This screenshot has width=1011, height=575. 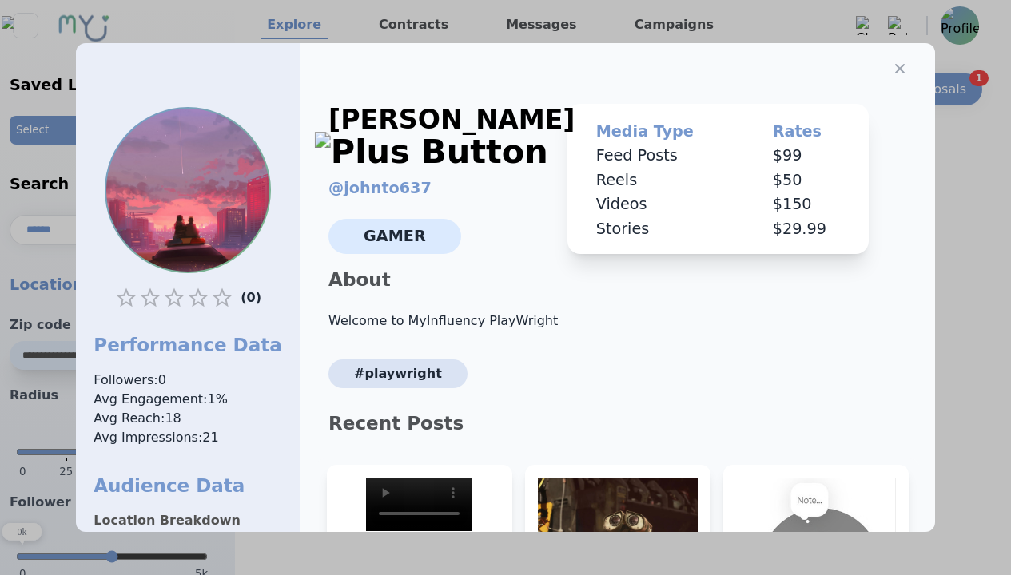 I want to click on p: About, so click(x=617, y=280).